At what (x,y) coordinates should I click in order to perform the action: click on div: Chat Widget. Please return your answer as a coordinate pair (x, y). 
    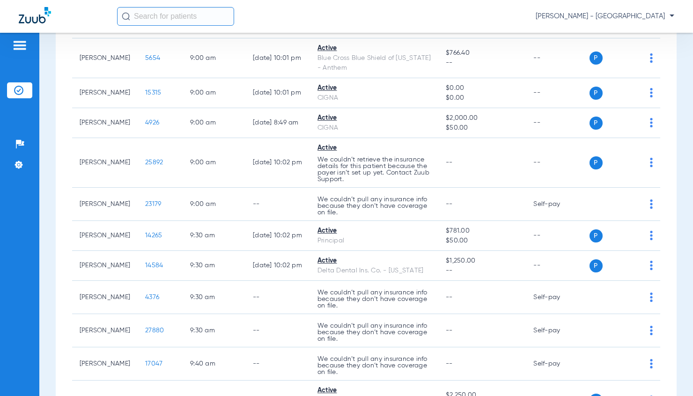
    Looking at the image, I should click on (669, 373).